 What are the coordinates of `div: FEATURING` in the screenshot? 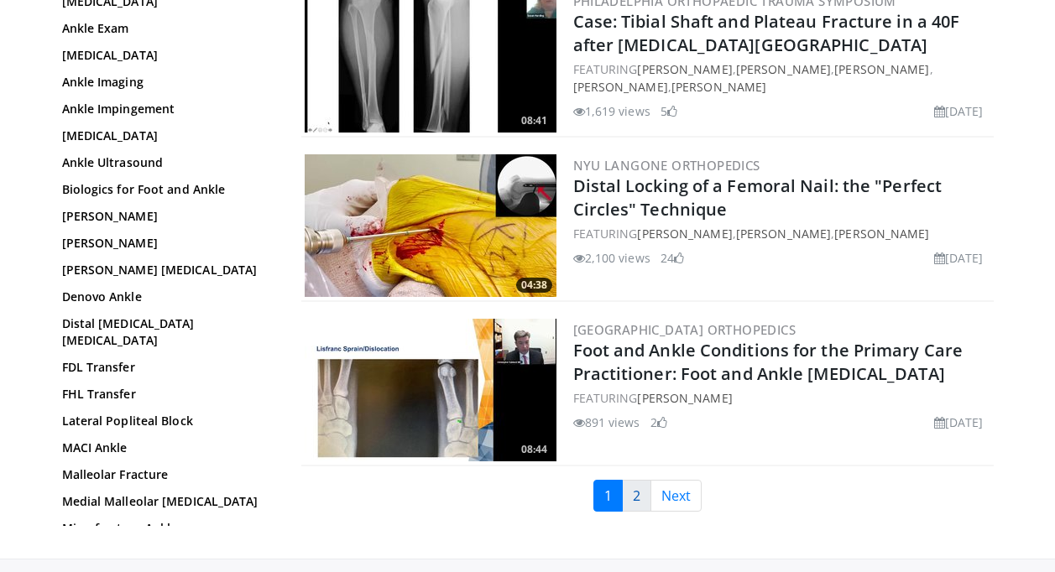 It's located at (781, 398).